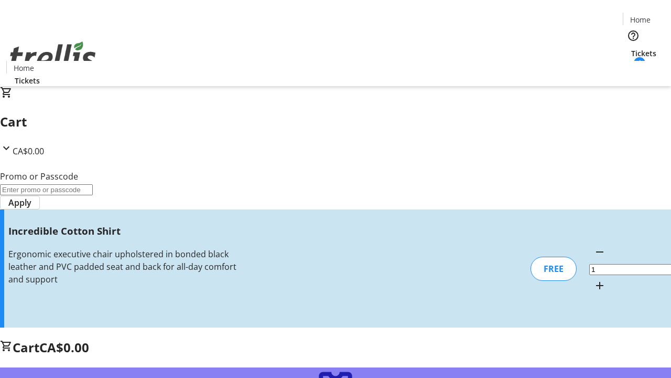 Image resolution: width=671 pixels, height=378 pixels. What do you see at coordinates (634, 69) in the screenshot?
I see `button: Cart` at bounding box center [634, 69].